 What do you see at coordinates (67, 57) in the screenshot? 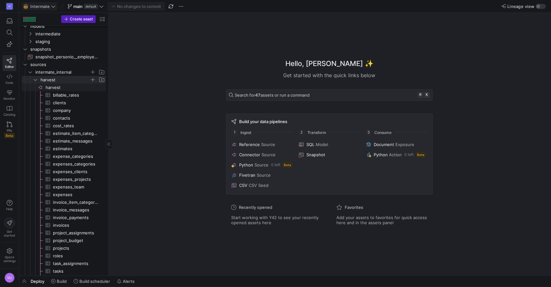
I see `span: snapshot_personio__employees​​​​​​​` at bounding box center [67, 57].